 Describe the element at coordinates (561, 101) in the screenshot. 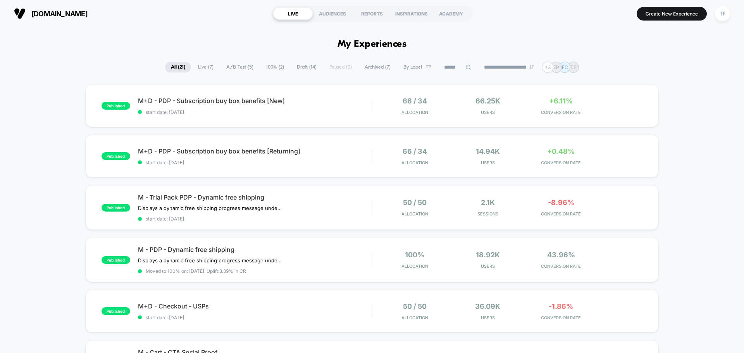

I see `span: +6.11%` at that location.